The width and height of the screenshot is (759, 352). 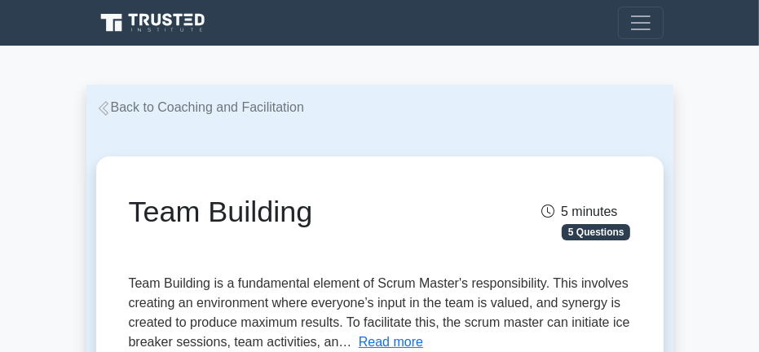 I want to click on button: Toggle navigation, so click(x=641, y=23).